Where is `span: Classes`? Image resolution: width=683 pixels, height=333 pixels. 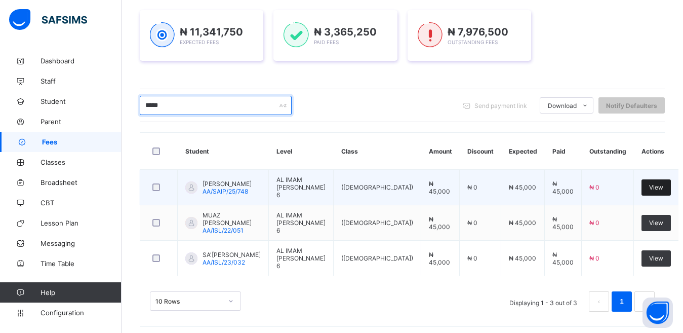
span: Classes is located at coordinates (81, 162).